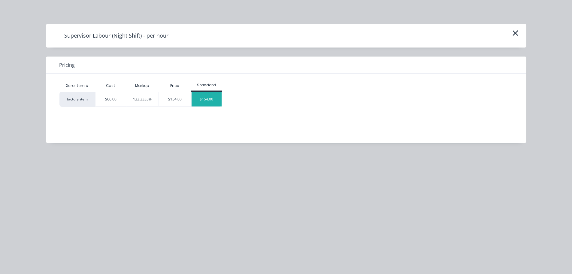 The width and height of the screenshot is (572, 274). Describe the element at coordinates (142, 86) in the screenshot. I see `div: Markup` at that location.